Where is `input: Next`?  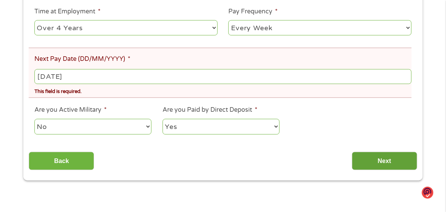 input: Next is located at coordinates (384, 161).